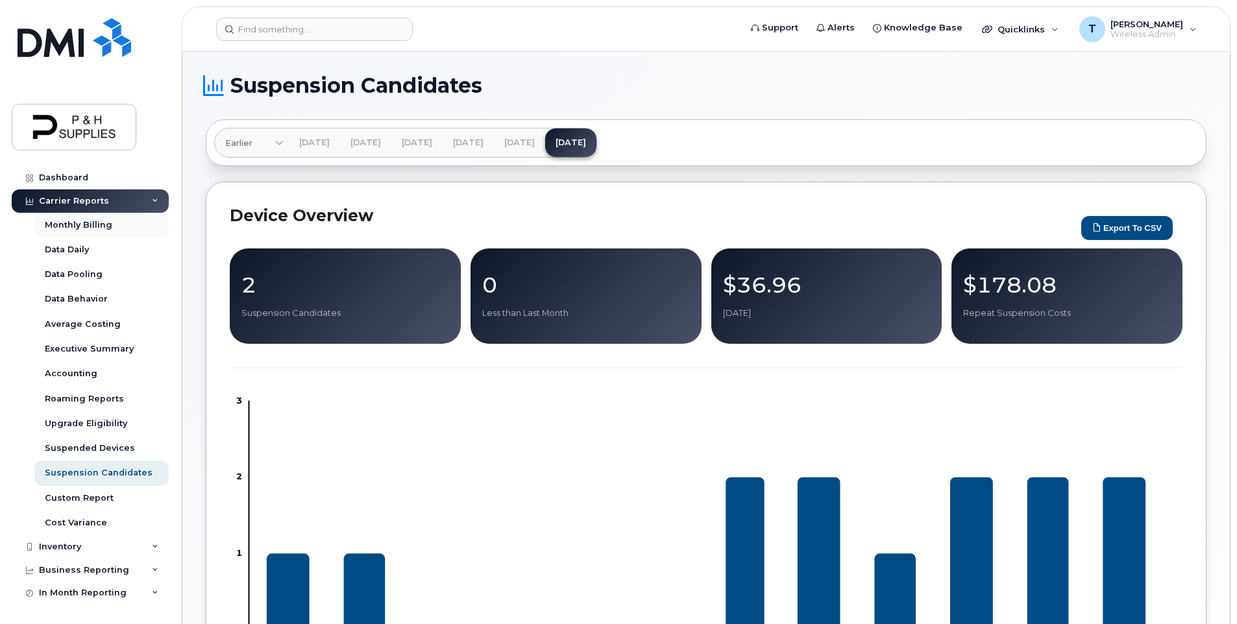 This screenshot has height=624, width=1237. Describe the element at coordinates (239, 476) in the screenshot. I see `tspan: 2` at that location.